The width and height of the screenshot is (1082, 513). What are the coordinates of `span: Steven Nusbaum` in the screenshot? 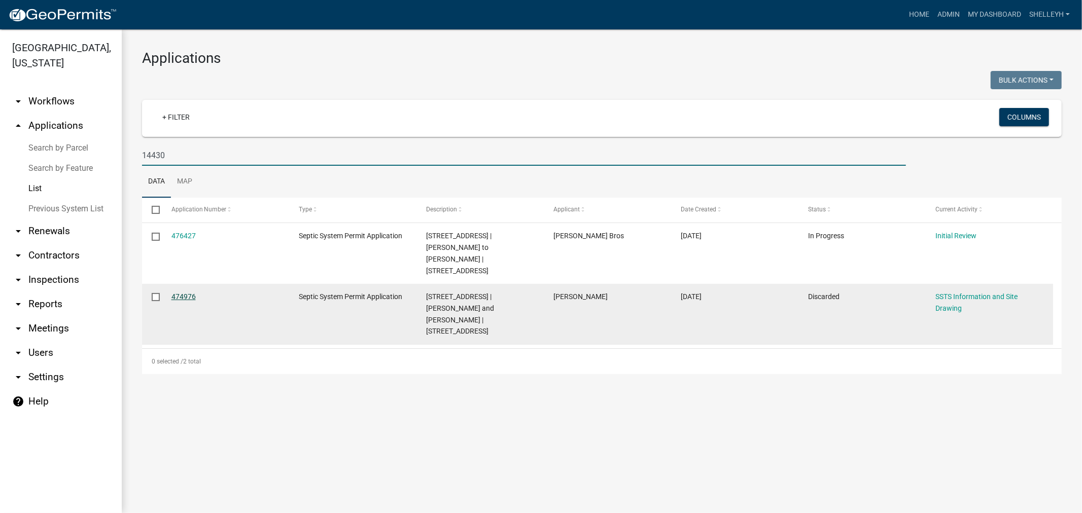 It's located at (580, 297).